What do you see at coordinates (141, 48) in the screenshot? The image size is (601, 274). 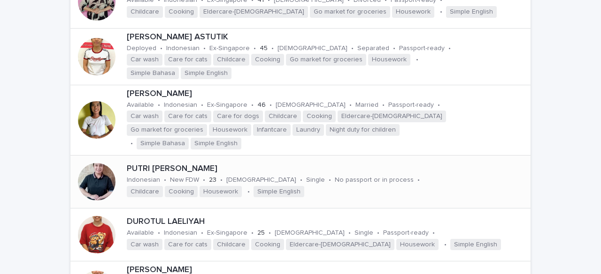 I see `p: Deployed` at bounding box center [141, 48].